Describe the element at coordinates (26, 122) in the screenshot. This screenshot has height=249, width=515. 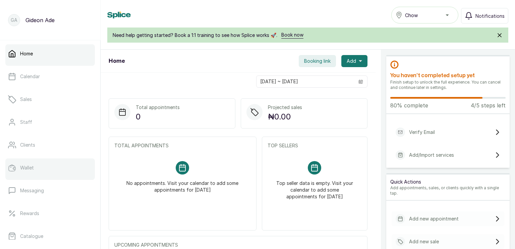
I see `p: Staff` at that location.